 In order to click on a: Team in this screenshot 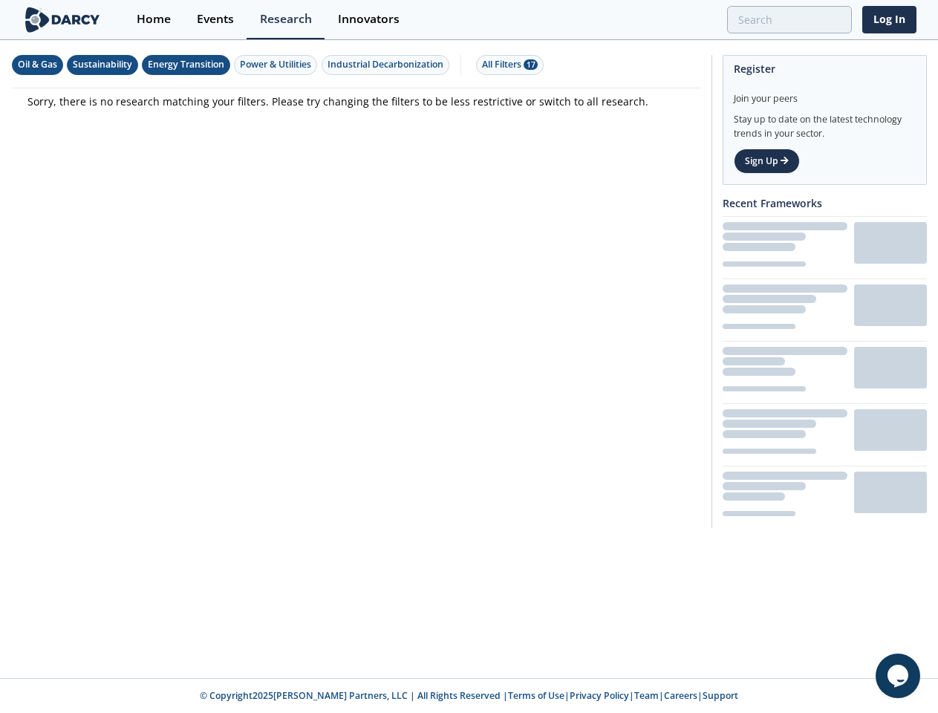, I will do `click(646, 695)`.